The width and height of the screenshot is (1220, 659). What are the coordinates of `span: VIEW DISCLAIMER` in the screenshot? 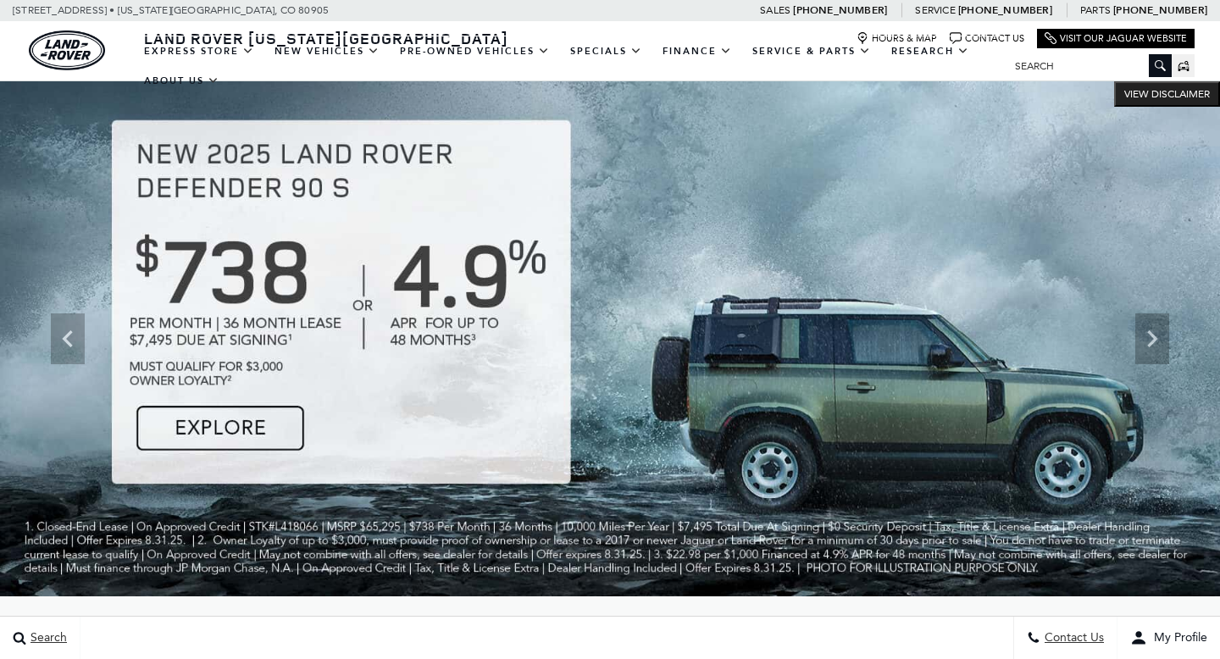 It's located at (1167, 94).